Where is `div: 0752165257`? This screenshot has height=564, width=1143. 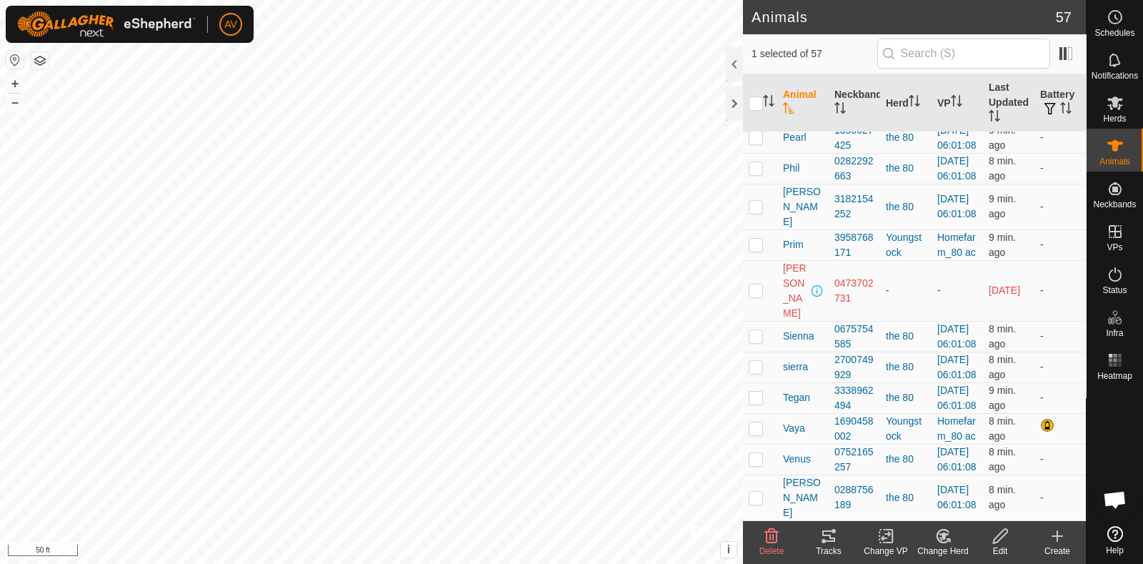
div: 0752165257 is located at coordinates (855, 459).